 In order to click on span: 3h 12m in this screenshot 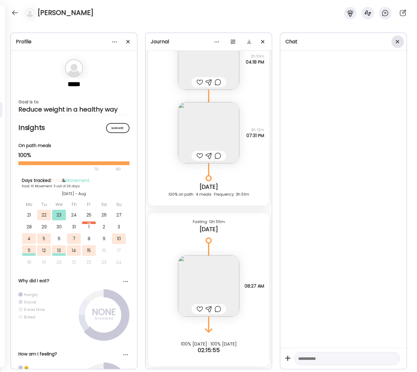, I will do `click(255, 130)`.